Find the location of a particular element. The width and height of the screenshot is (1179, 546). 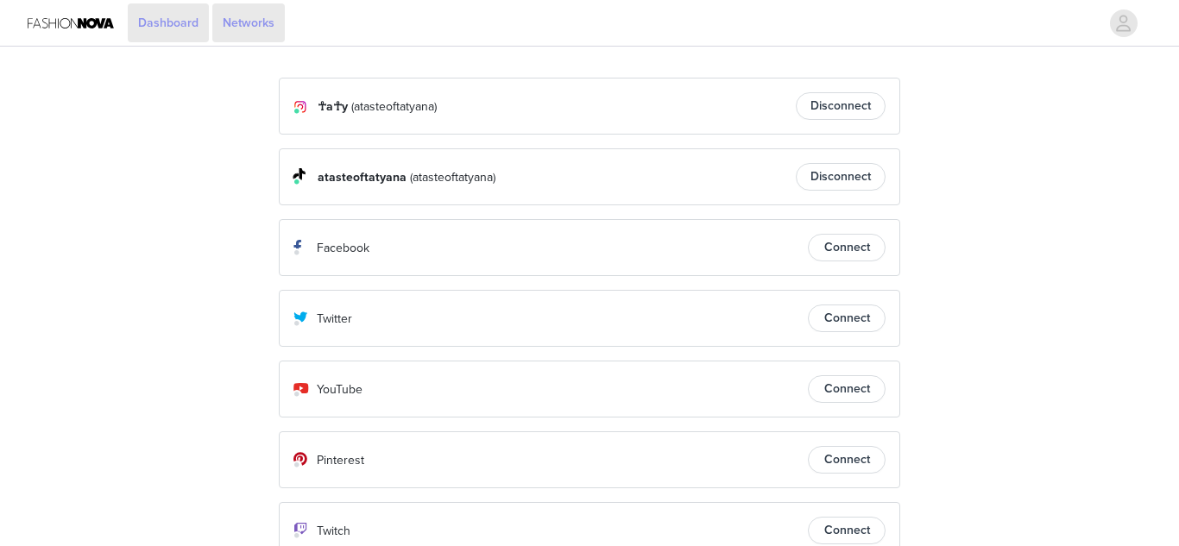

div: avatar is located at coordinates (1122, 23).